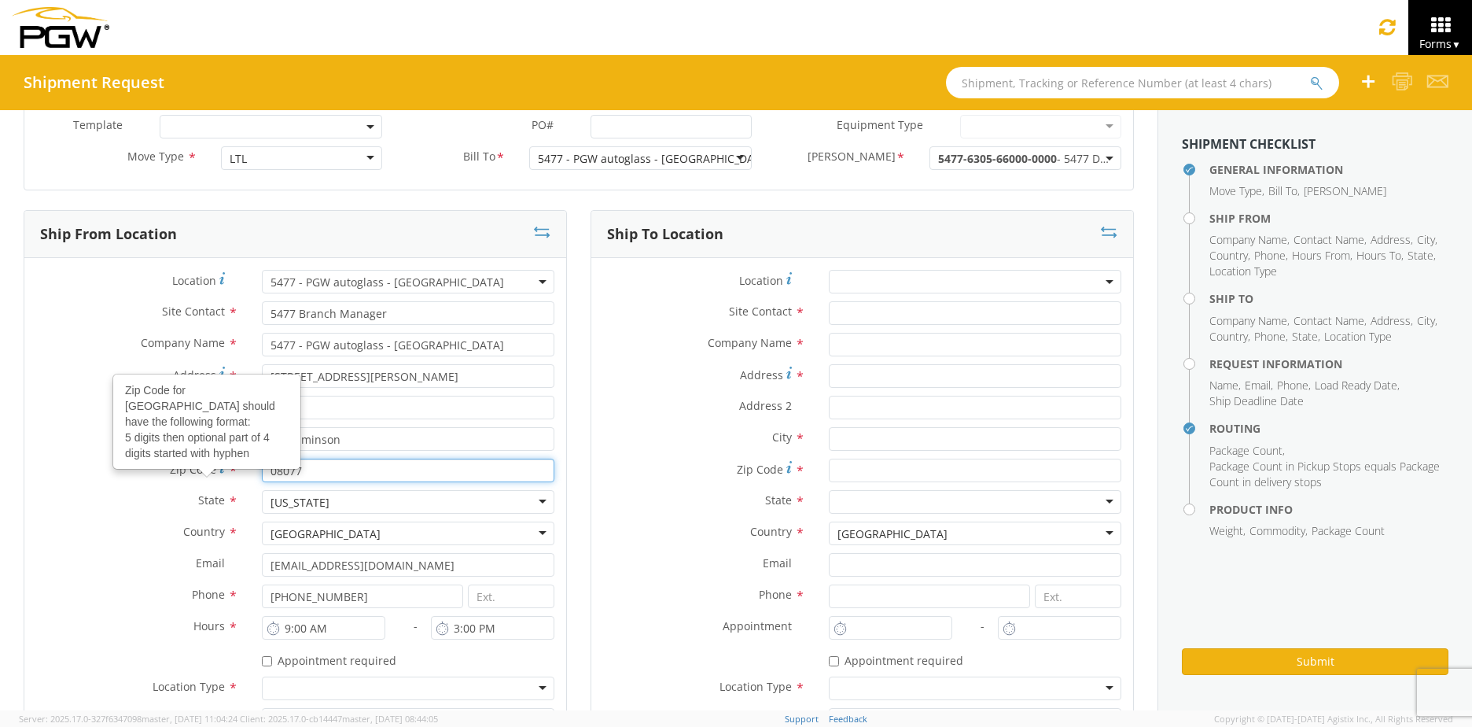  I want to click on h4: Routing, so click(1329, 428).